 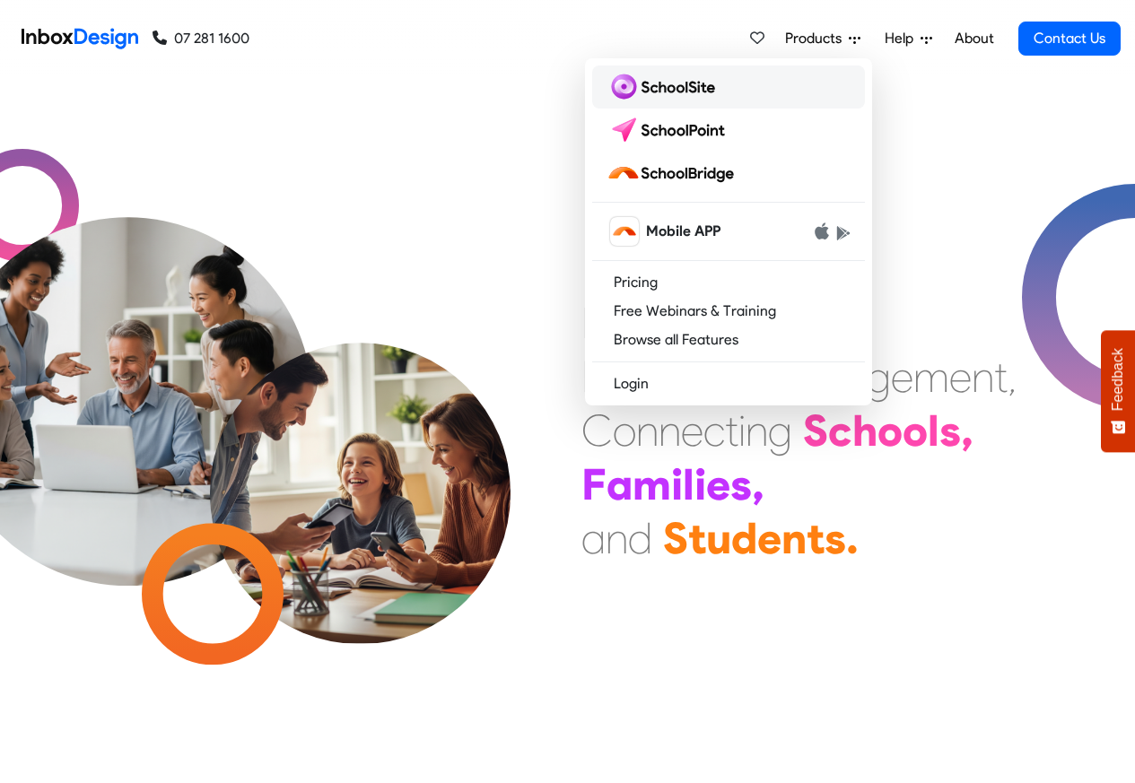 I want to click on div: Products, so click(x=728, y=231).